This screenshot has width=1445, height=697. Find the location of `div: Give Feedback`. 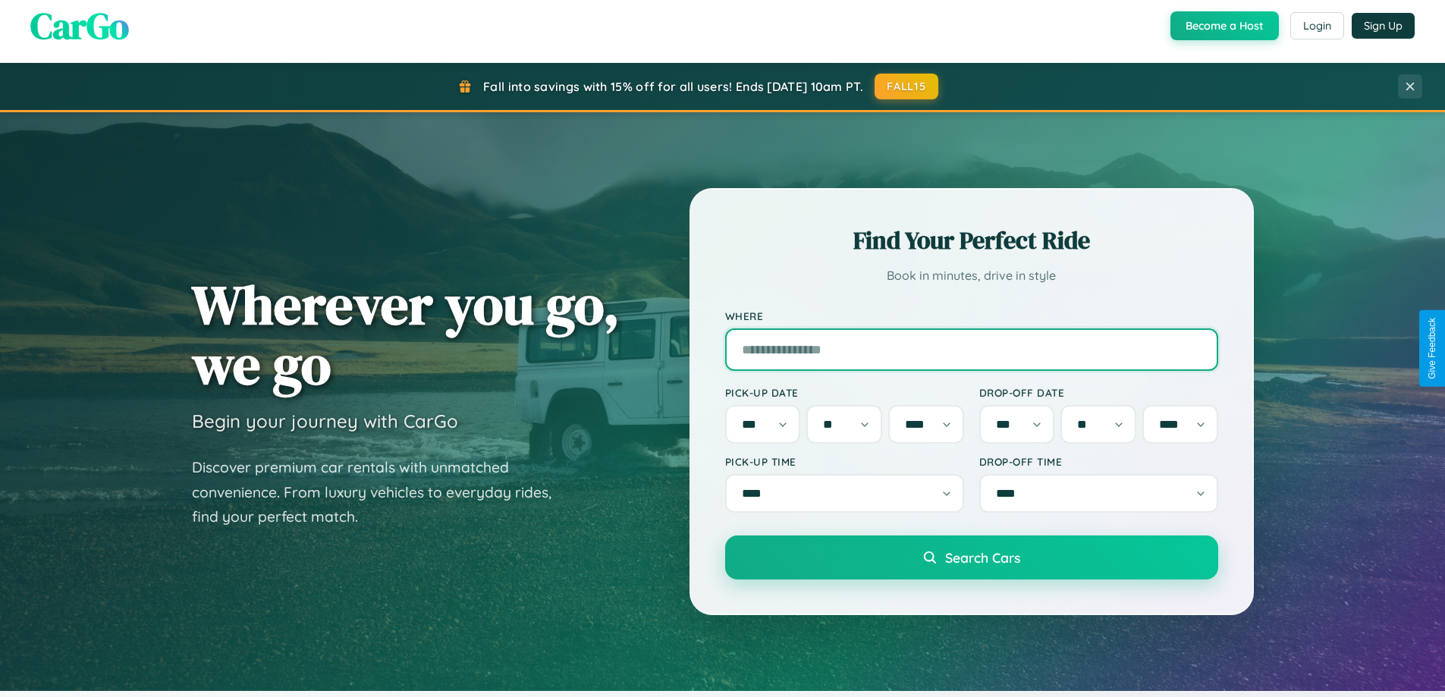

div: Give Feedback is located at coordinates (1433, 348).